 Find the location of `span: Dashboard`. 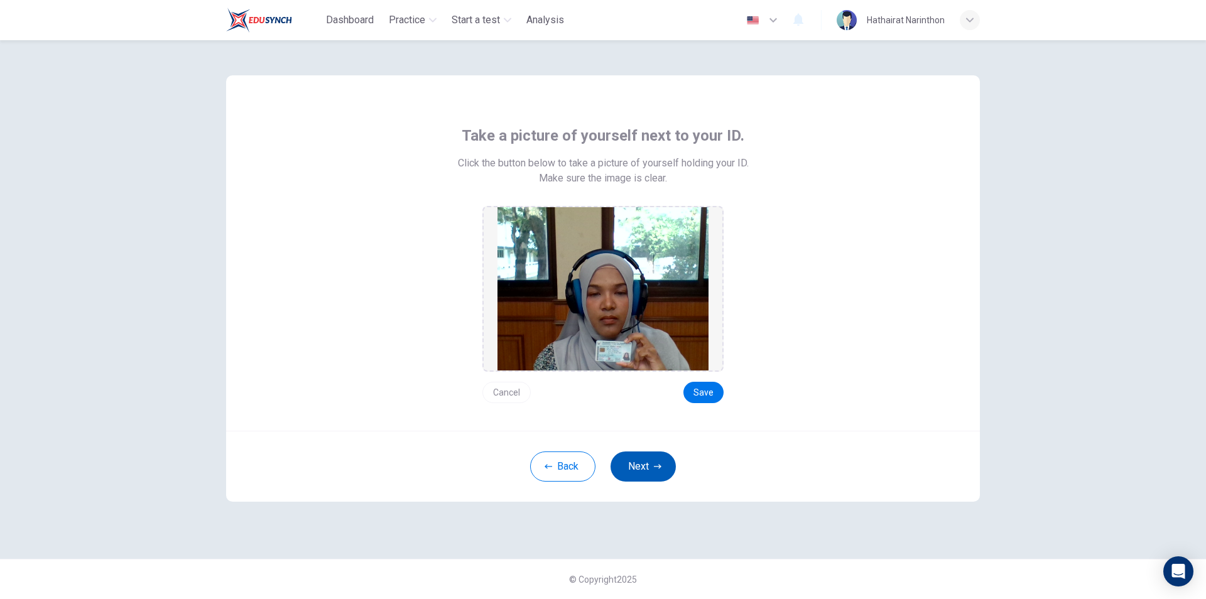

span: Dashboard is located at coordinates (350, 20).